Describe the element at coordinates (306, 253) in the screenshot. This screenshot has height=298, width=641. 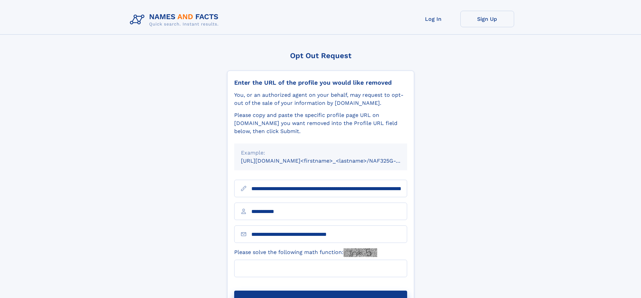
I see `label: Please solve the following math function:` at that location.